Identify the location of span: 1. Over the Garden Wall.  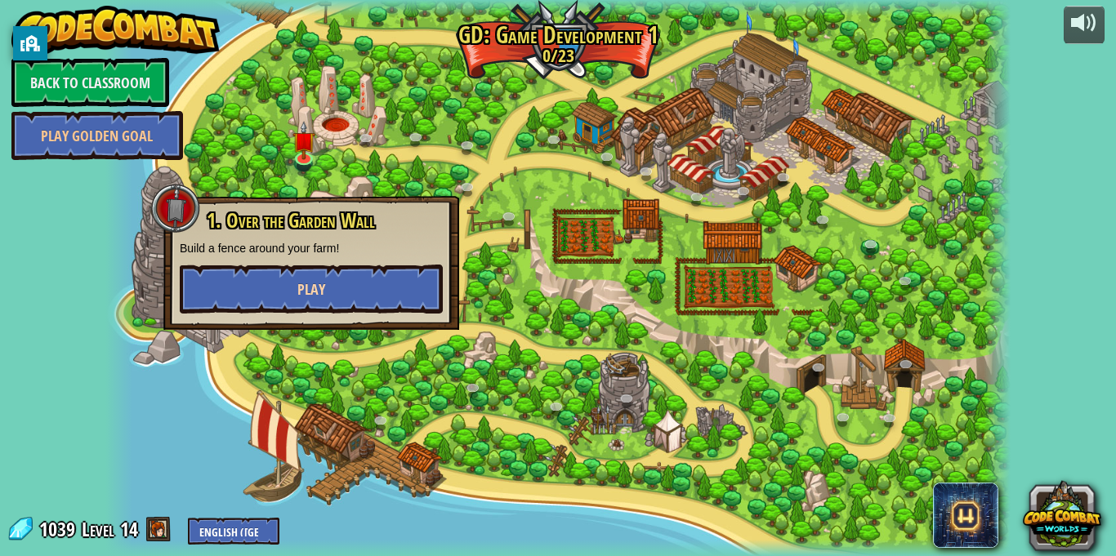
(291, 221).